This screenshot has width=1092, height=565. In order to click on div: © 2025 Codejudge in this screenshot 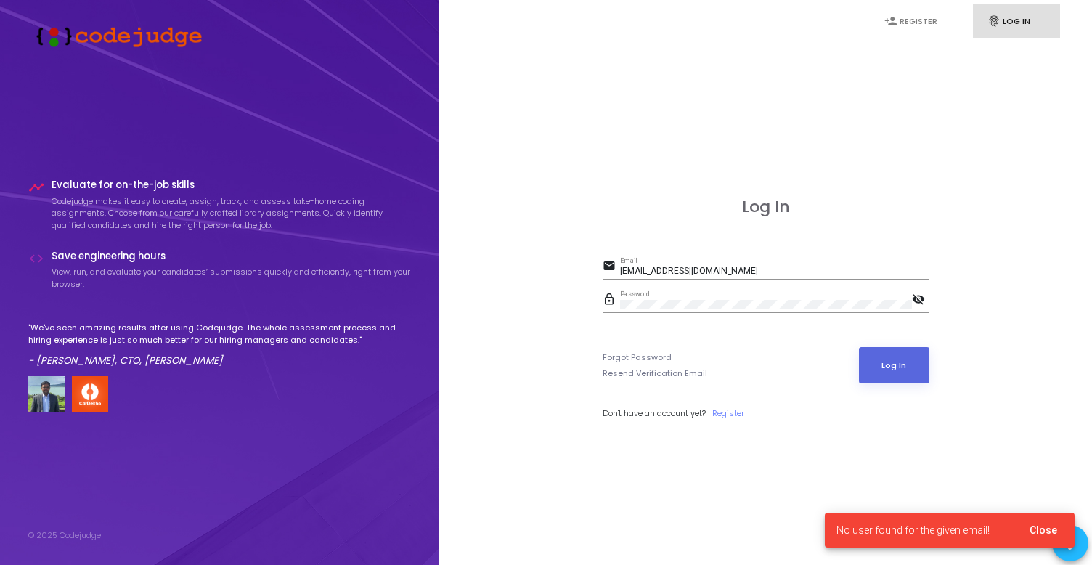, I will do `click(65, 535)`.